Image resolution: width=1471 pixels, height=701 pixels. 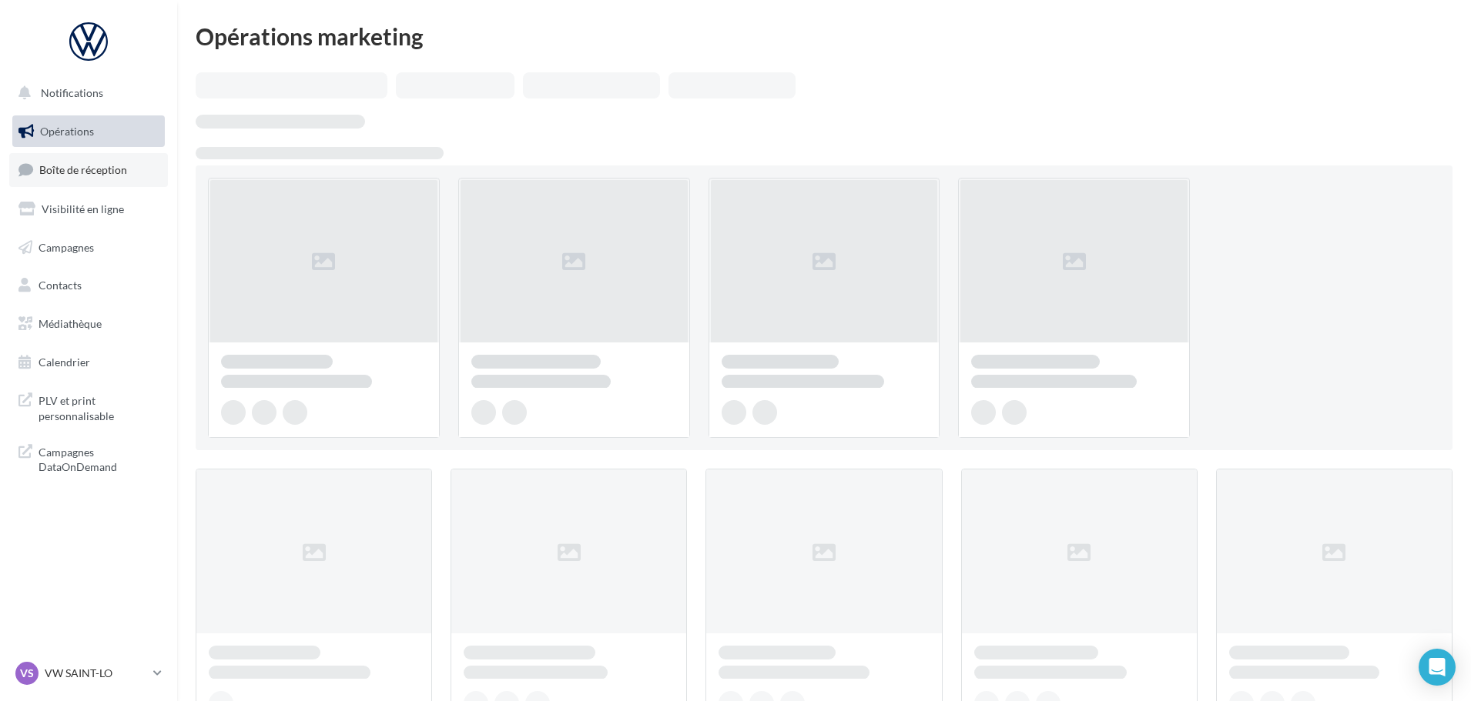 I want to click on span: Calendrier, so click(x=64, y=362).